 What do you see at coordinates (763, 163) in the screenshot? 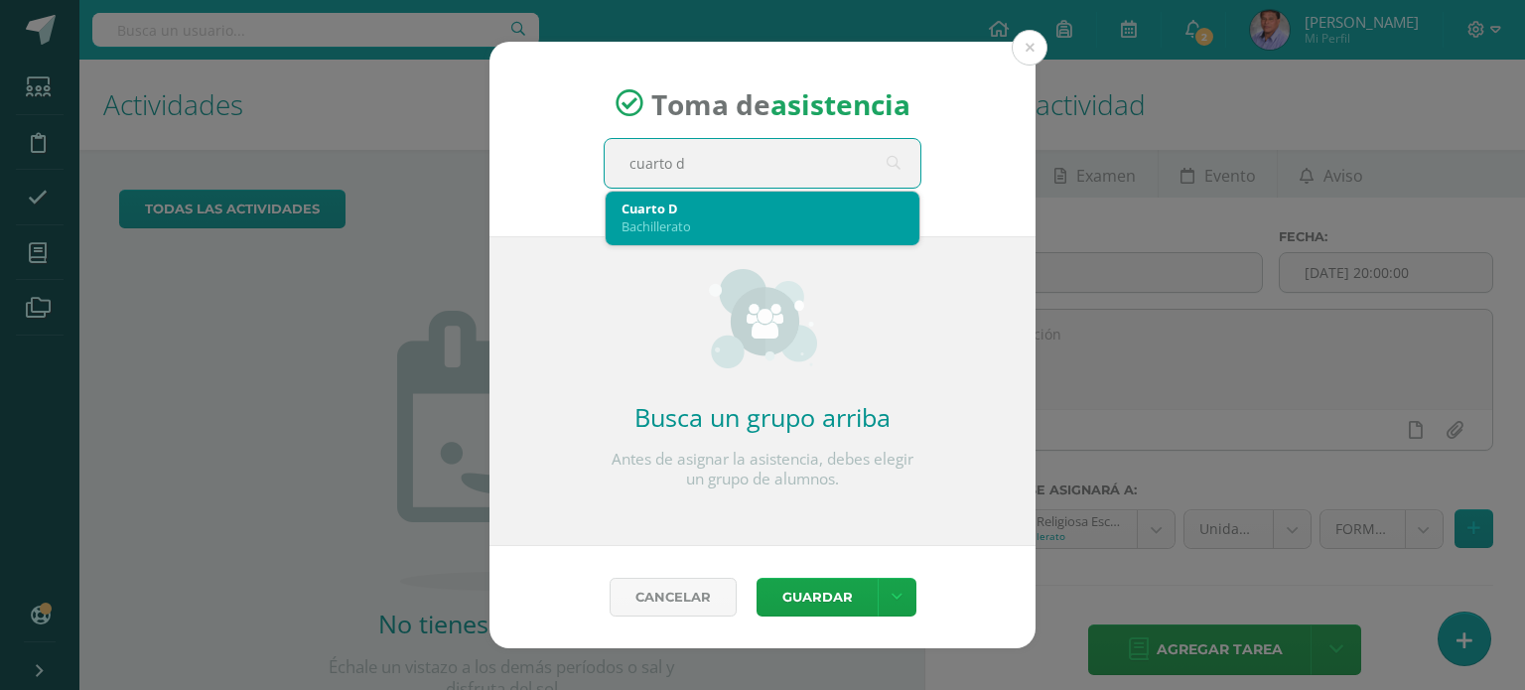
I see `input: Busca un grado o sección aquí...` at bounding box center [763, 163].